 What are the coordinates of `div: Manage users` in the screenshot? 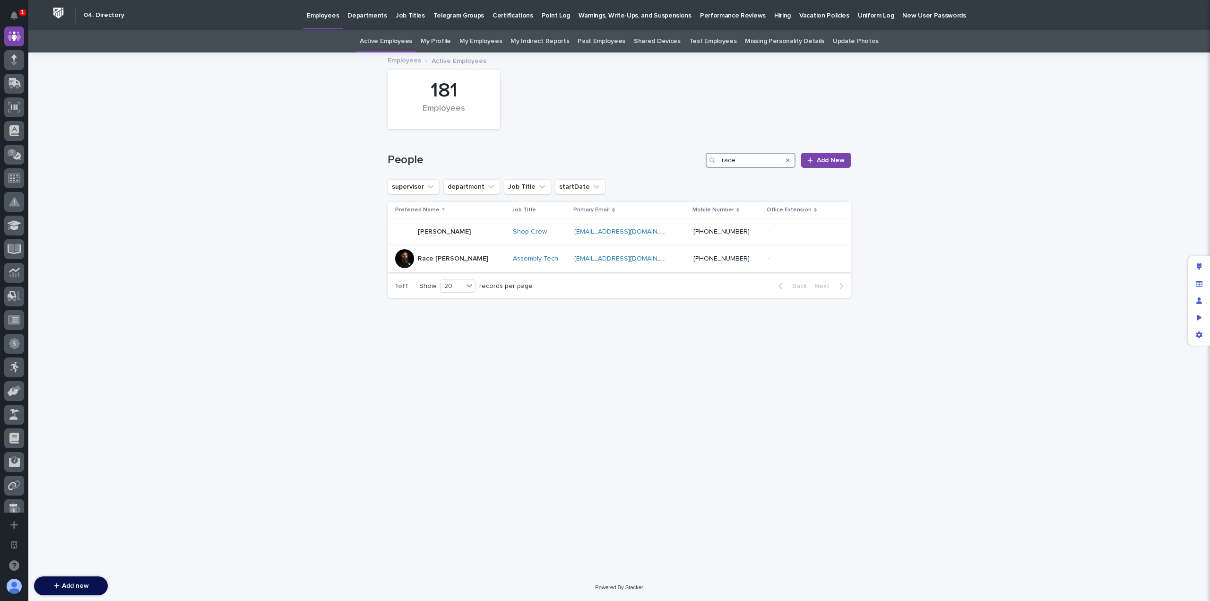 It's located at (1199, 301).